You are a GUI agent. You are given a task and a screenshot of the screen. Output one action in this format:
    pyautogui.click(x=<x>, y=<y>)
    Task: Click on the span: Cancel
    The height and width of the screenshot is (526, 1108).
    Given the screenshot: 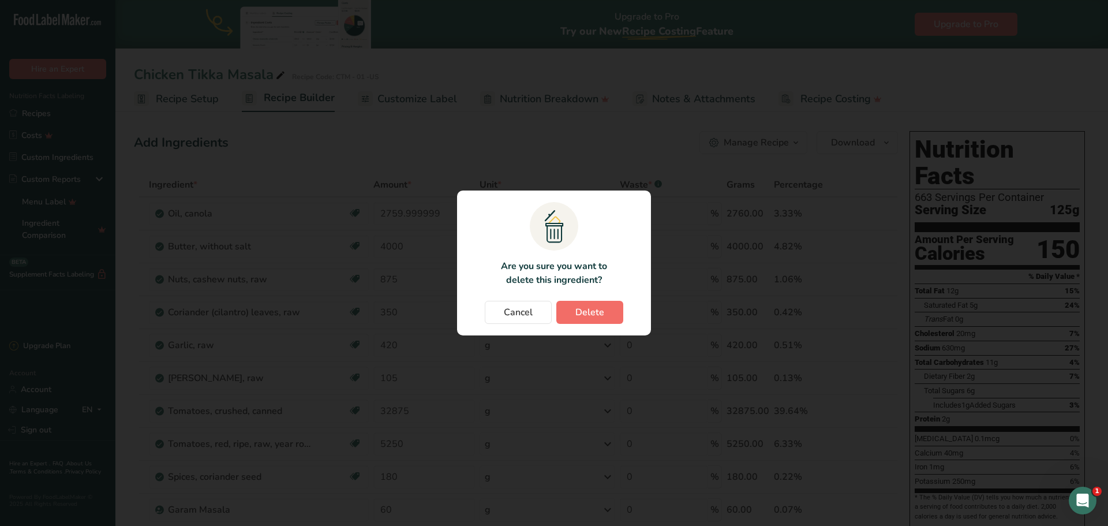 What is the action you would take?
    pyautogui.click(x=518, y=312)
    